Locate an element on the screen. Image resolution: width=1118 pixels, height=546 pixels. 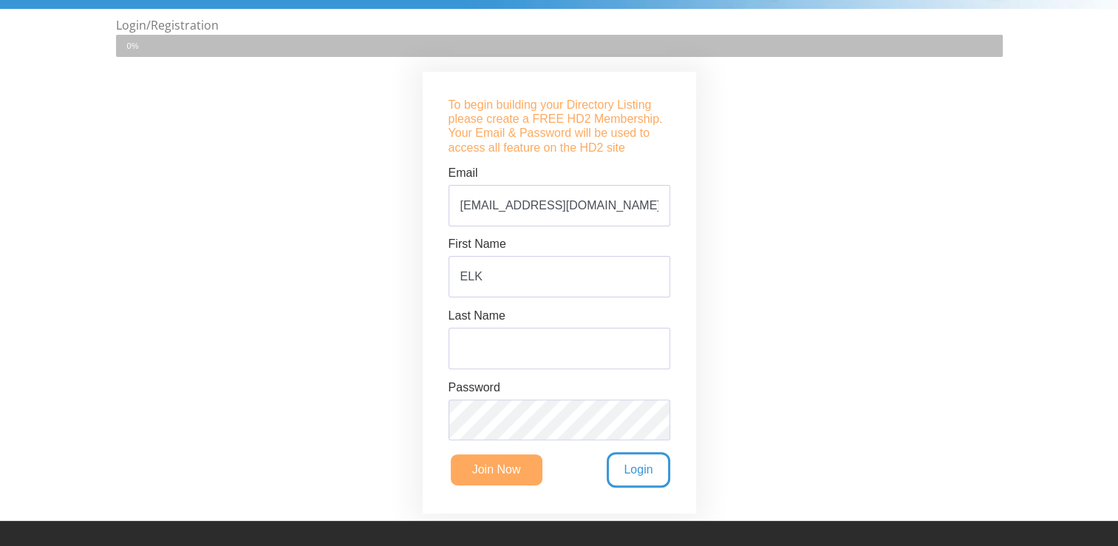
input: Email is located at coordinates (560, 205).